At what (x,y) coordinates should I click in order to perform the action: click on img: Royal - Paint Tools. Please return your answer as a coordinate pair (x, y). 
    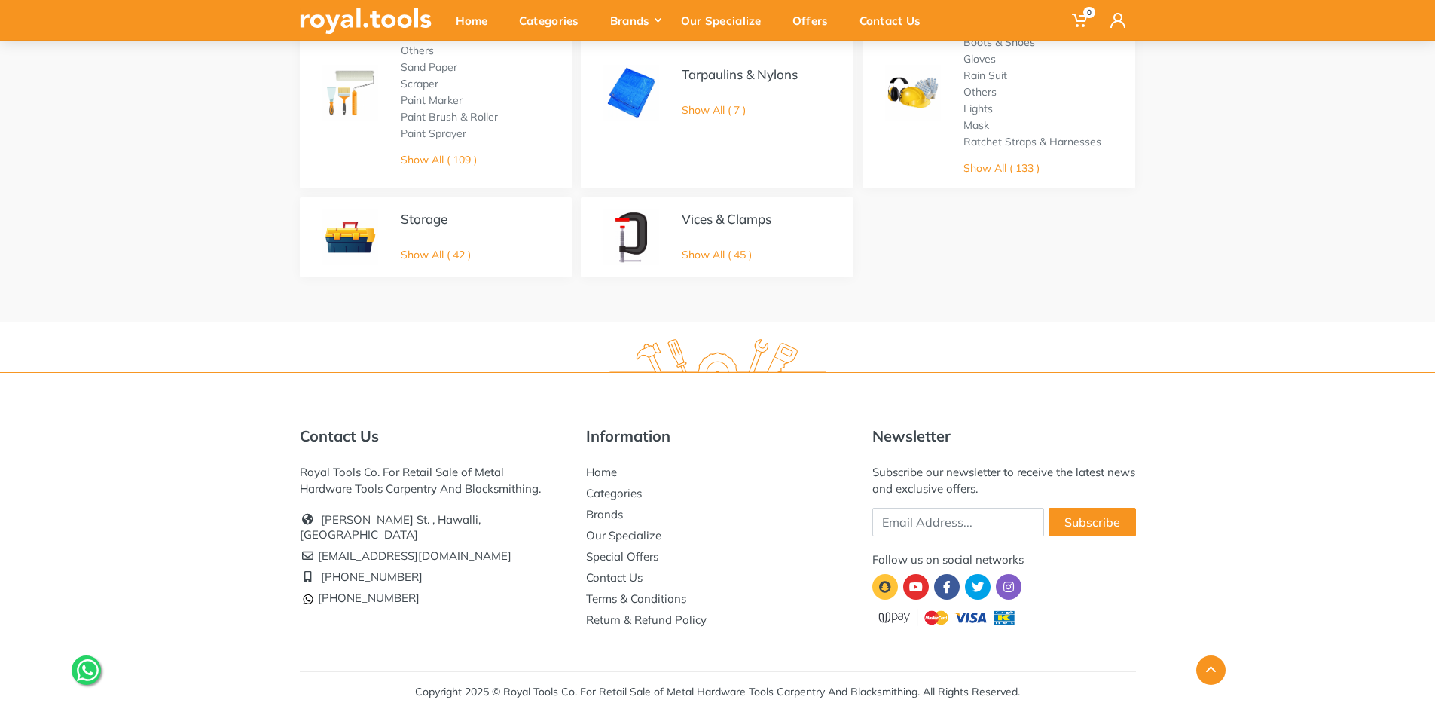
    Looking at the image, I should click on (350, 93).